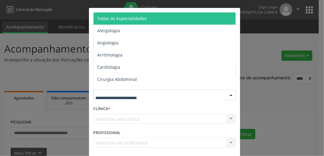 Image resolution: width=324 pixels, height=156 pixels. What do you see at coordinates (128, 16) in the screenshot?
I see `h5: Relatório de agendamentos` at bounding box center [128, 16].